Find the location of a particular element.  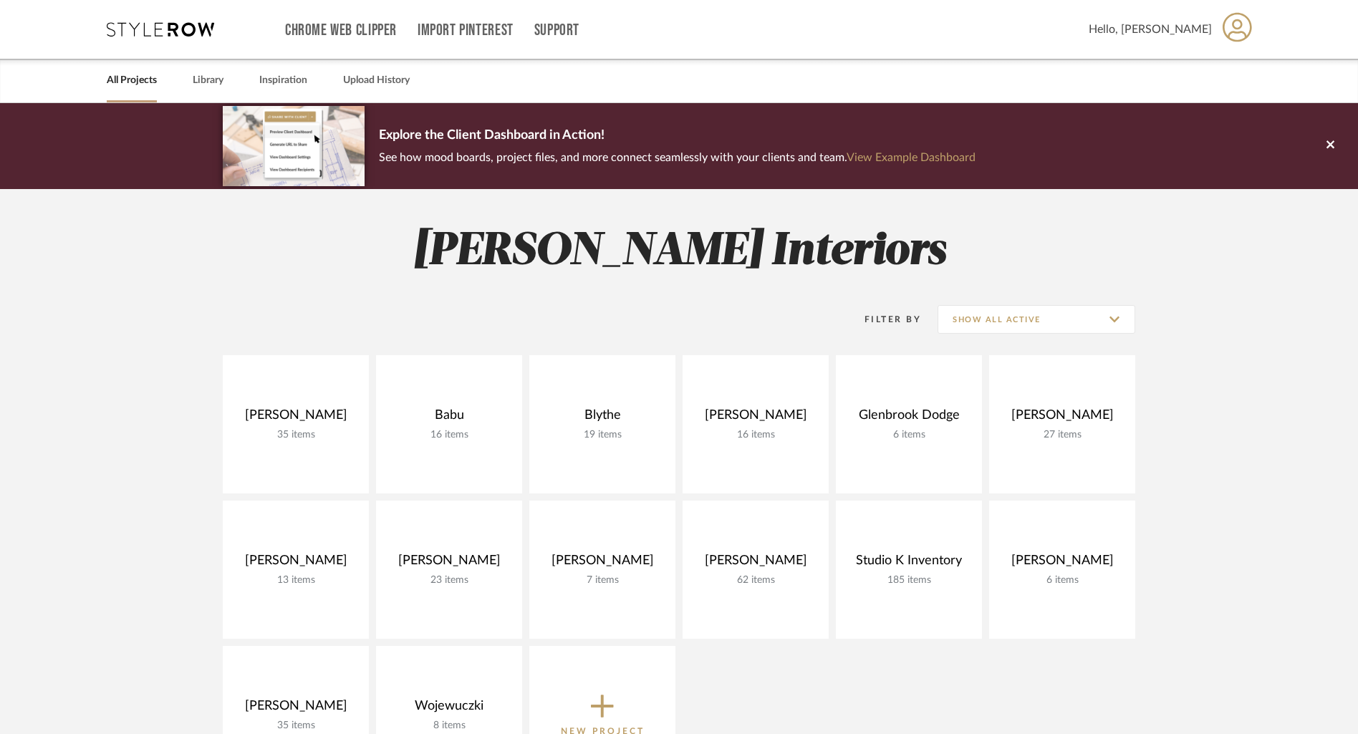

div: Glenbrook Dodge is located at coordinates (909, 418).